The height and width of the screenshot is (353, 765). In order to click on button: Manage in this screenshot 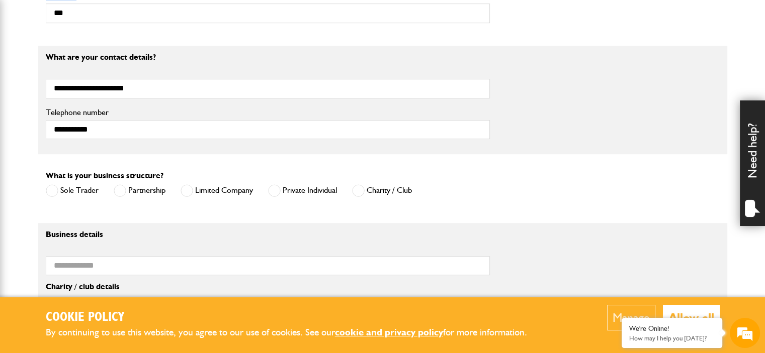, I will do `click(631, 318)`.